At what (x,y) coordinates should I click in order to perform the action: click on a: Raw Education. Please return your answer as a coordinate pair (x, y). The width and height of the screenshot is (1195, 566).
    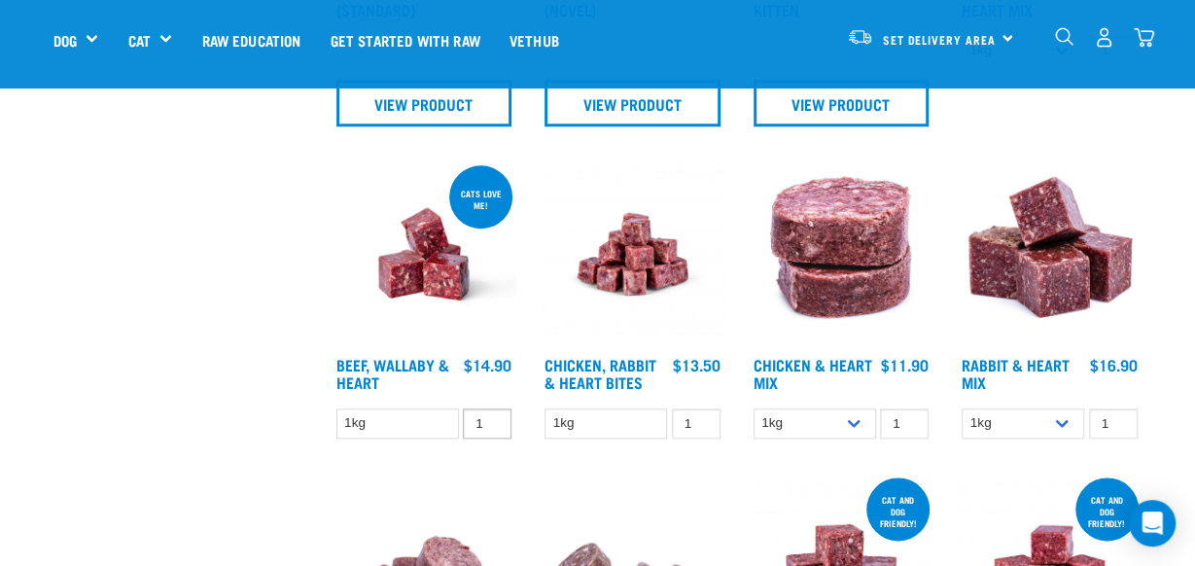
    Looking at the image, I should click on (251, 40).